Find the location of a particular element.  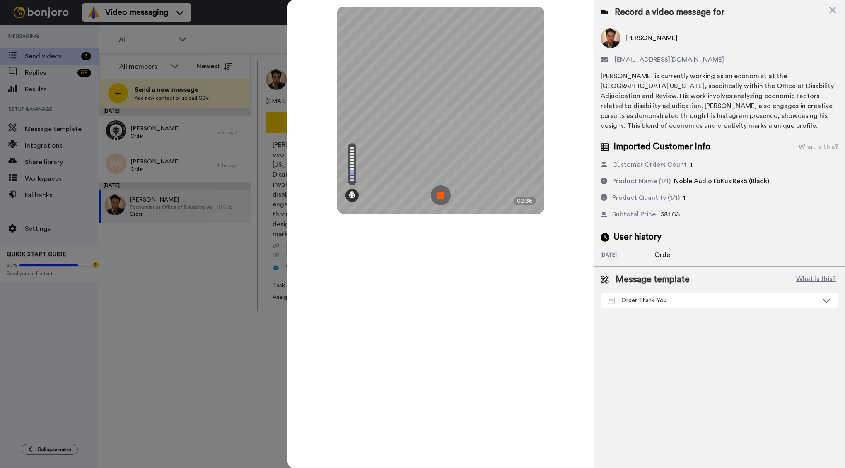

div: Customer Orders Count is located at coordinates (649, 165).